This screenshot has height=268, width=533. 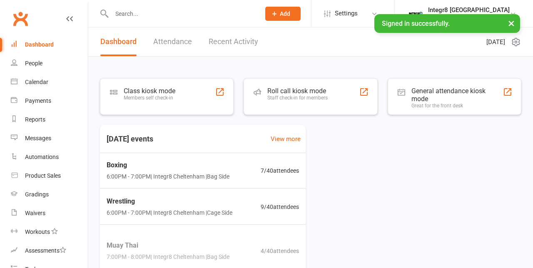 I want to click on input: Search..., so click(x=182, y=14).